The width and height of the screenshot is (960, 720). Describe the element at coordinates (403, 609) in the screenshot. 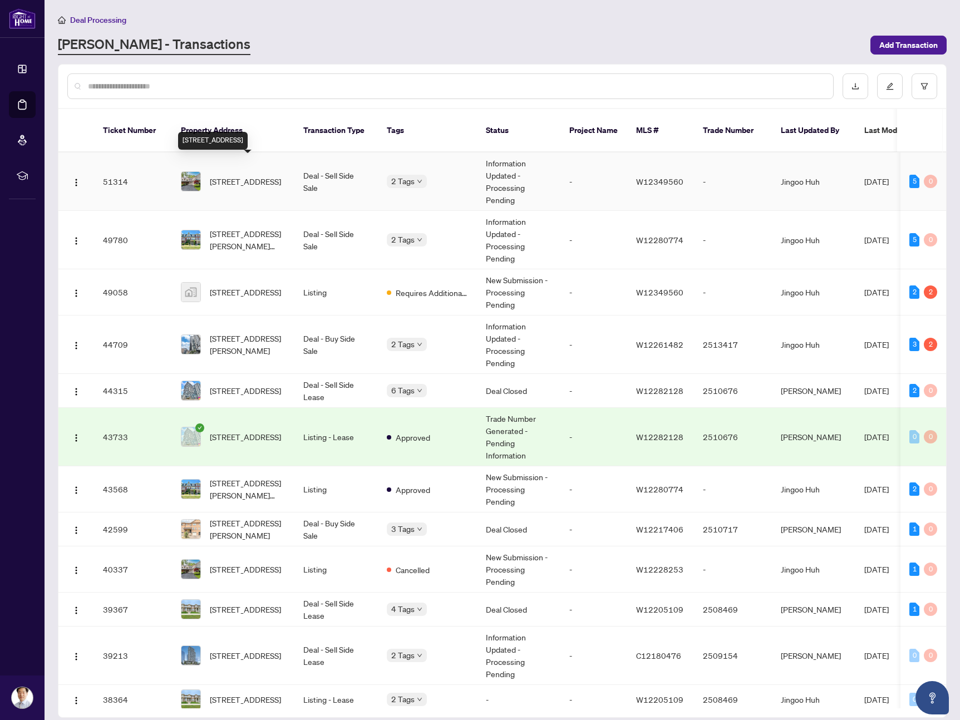

I see `span: 4 Tags` at that location.